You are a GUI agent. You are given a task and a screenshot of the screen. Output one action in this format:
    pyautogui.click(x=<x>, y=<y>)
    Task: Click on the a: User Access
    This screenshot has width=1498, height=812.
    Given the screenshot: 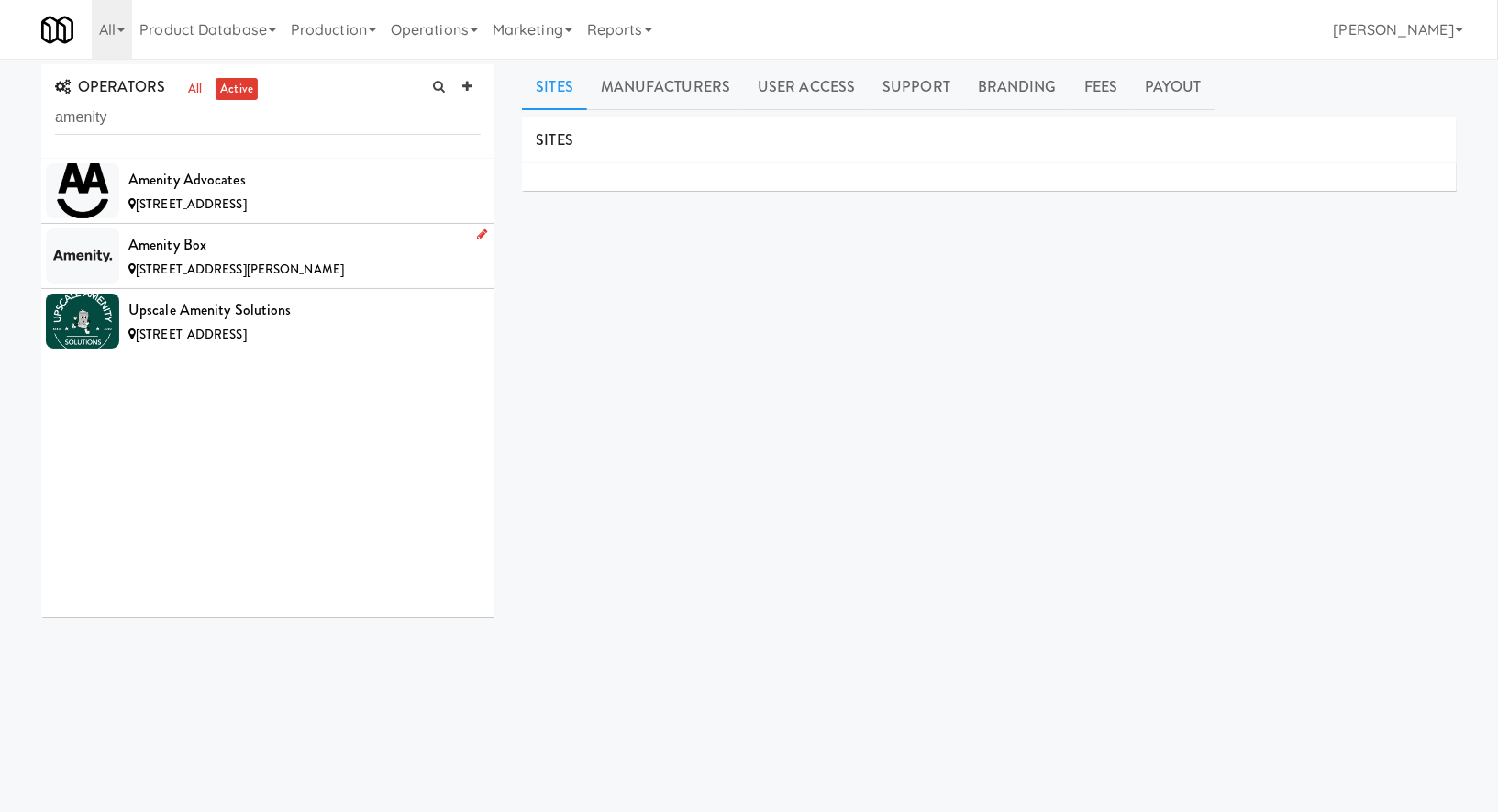 What is the action you would take?
    pyautogui.click(x=807, y=87)
    